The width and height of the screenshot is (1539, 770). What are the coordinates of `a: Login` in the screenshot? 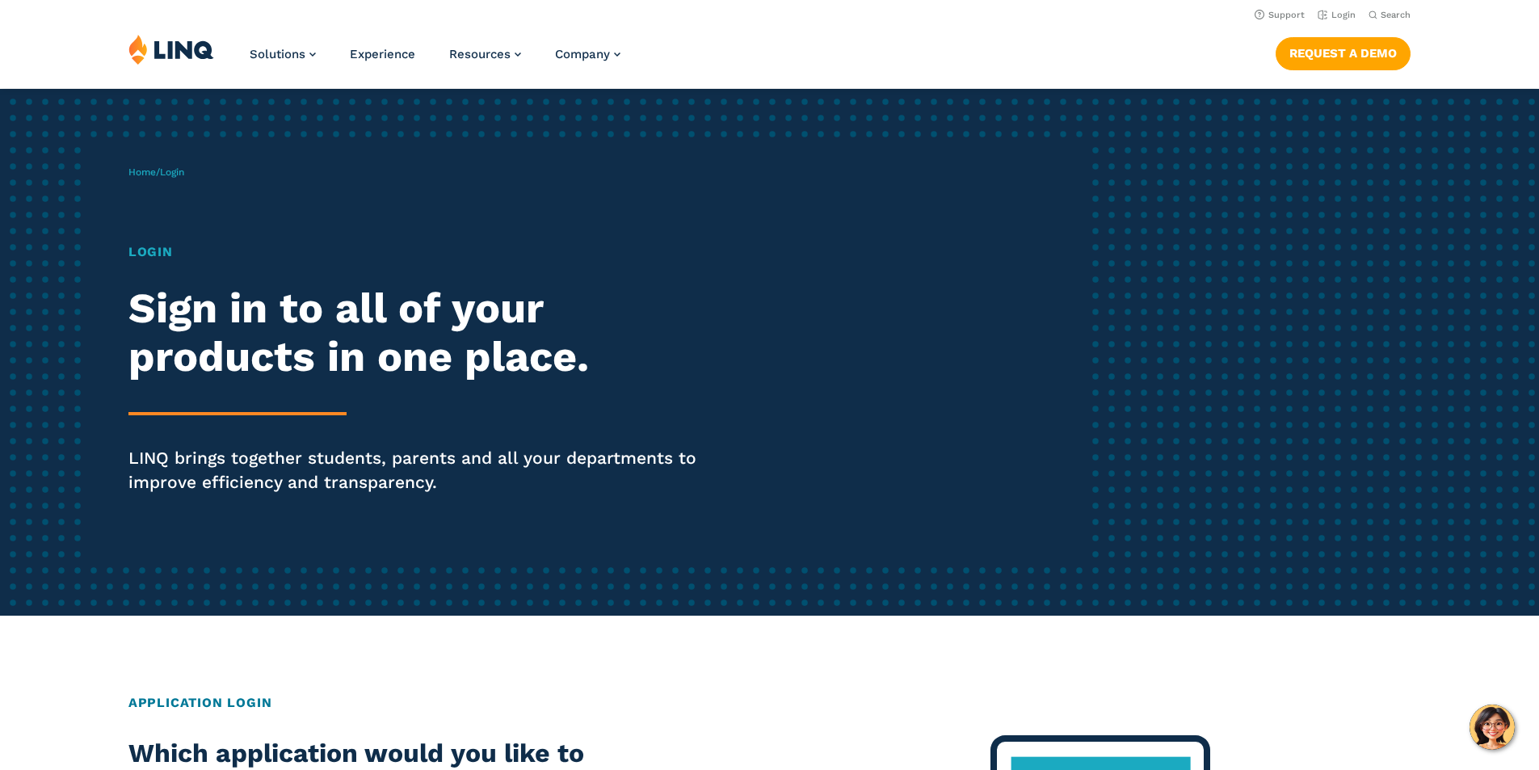 It's located at (1336, 15).